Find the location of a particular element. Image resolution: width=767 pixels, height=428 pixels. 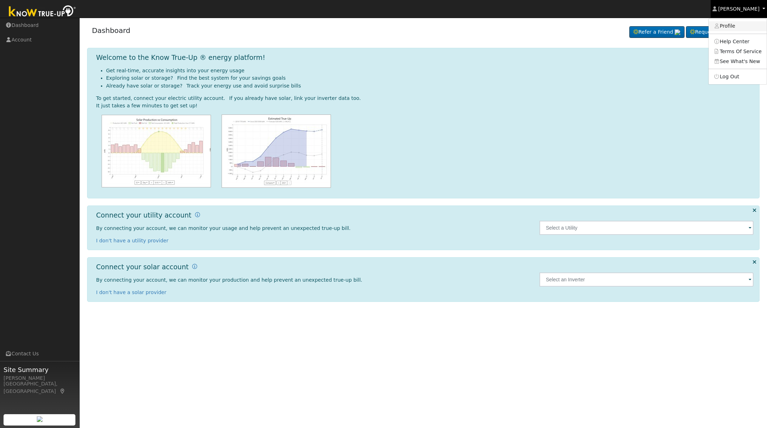

img: Know True-Up is located at coordinates (42, 12).